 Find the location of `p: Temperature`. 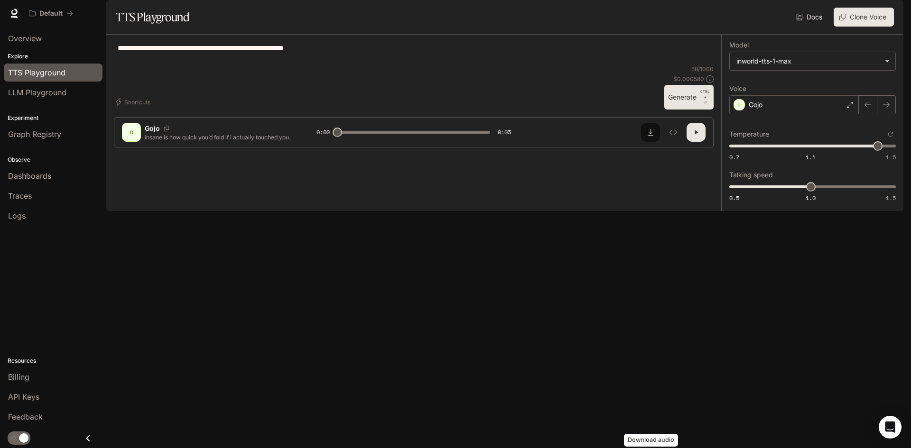

p: Temperature is located at coordinates (749, 134).